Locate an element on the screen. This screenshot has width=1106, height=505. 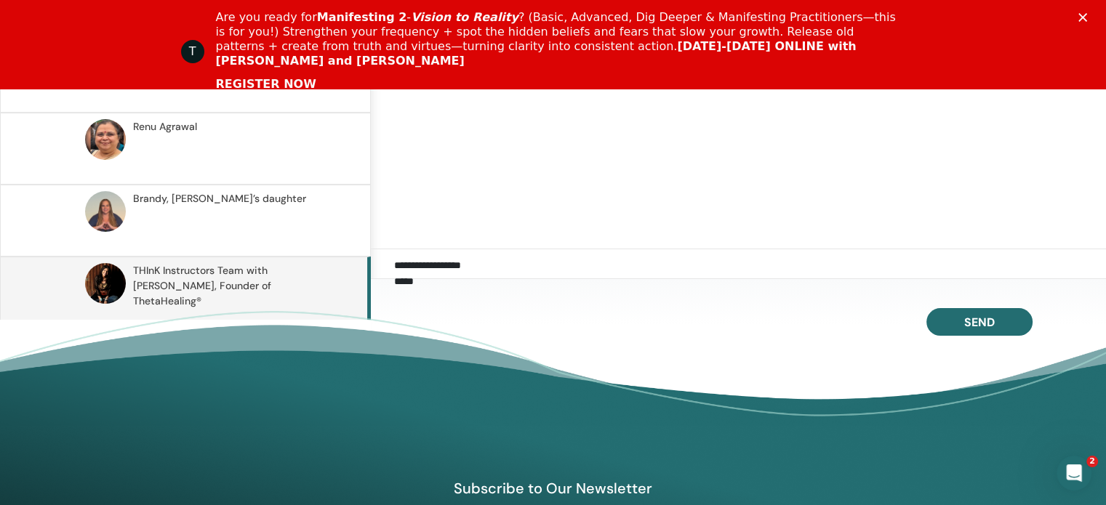
span: Send is located at coordinates (979, 322).